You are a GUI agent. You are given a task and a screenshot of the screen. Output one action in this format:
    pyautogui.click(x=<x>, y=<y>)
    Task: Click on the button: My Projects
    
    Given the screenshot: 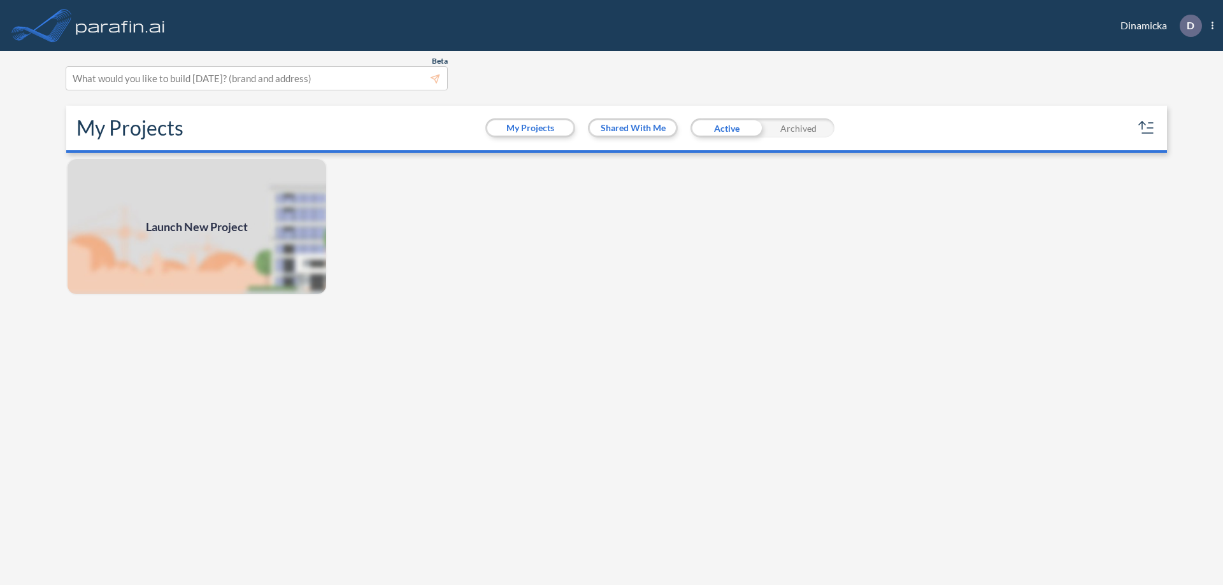 What is the action you would take?
    pyautogui.click(x=530, y=128)
    